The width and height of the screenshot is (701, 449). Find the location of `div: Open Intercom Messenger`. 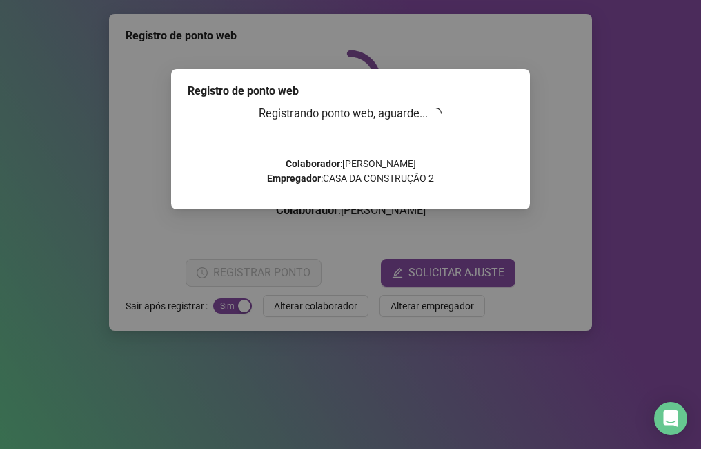

div: Open Intercom Messenger is located at coordinates (671, 418).